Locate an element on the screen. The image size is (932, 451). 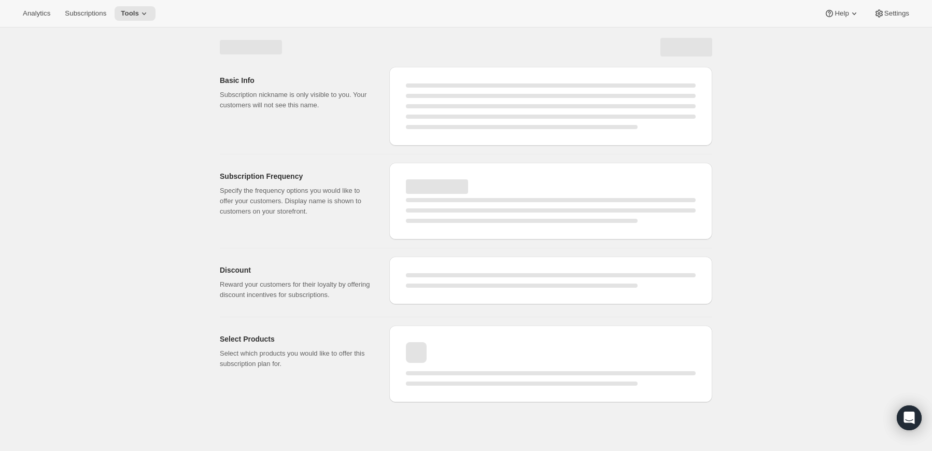
span: Settings is located at coordinates (897, 13).